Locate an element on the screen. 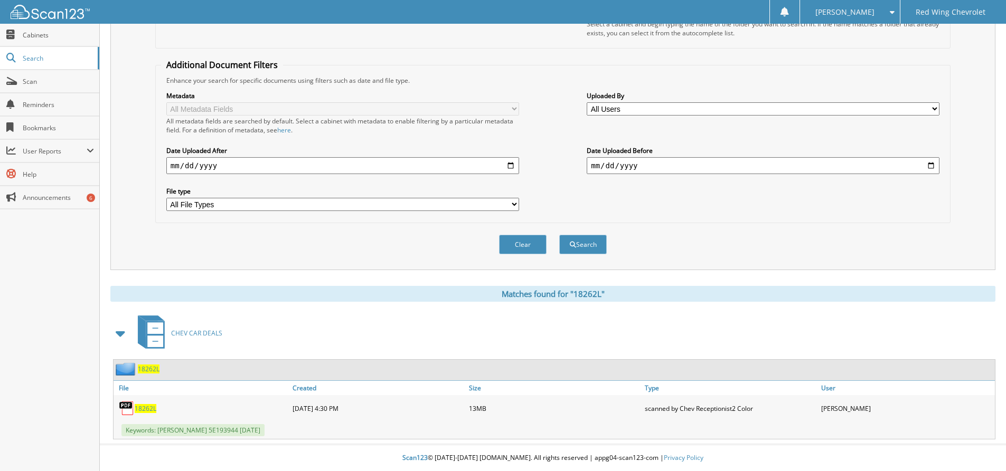 This screenshot has width=1006, height=471. span: CHEV CAR DEALS is located at coordinates (196, 333).